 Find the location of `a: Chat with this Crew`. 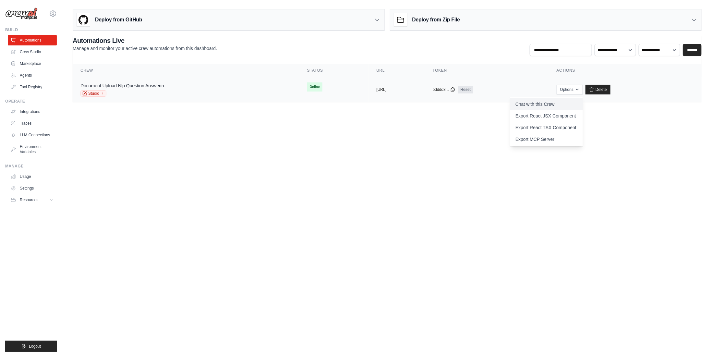

a: Chat with this Crew is located at coordinates (547, 104).